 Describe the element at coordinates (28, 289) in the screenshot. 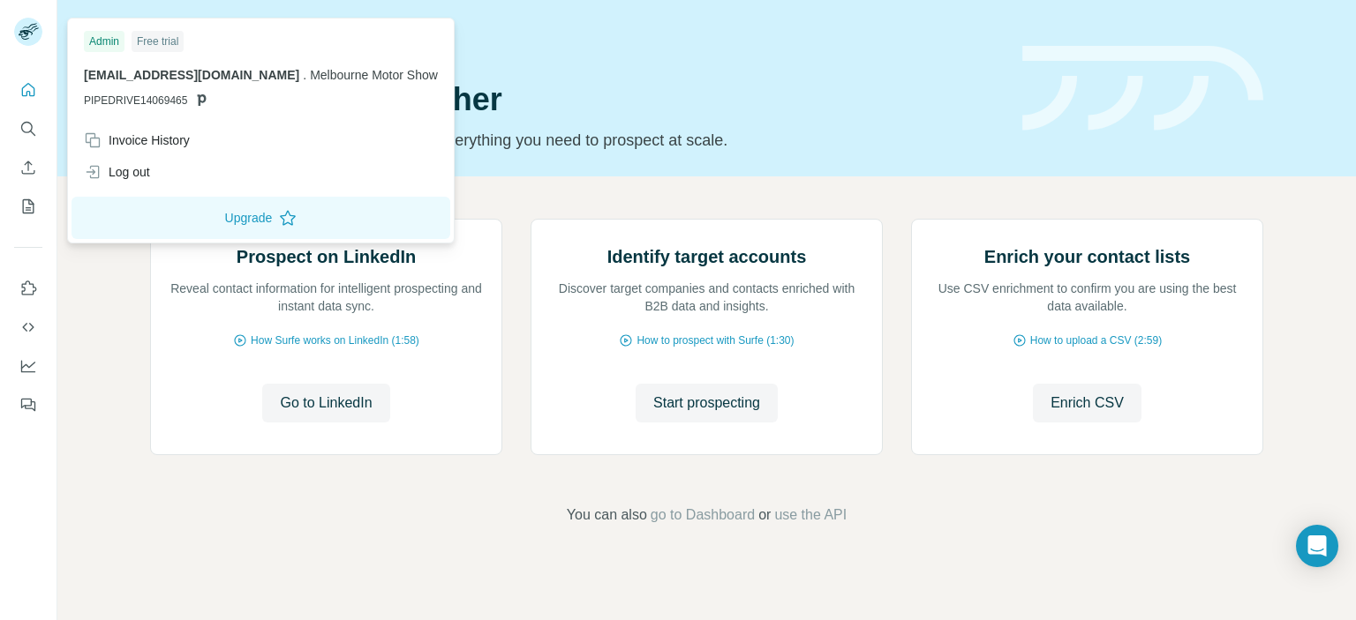

I see `button: Use Surfe on LinkedIn` at that location.